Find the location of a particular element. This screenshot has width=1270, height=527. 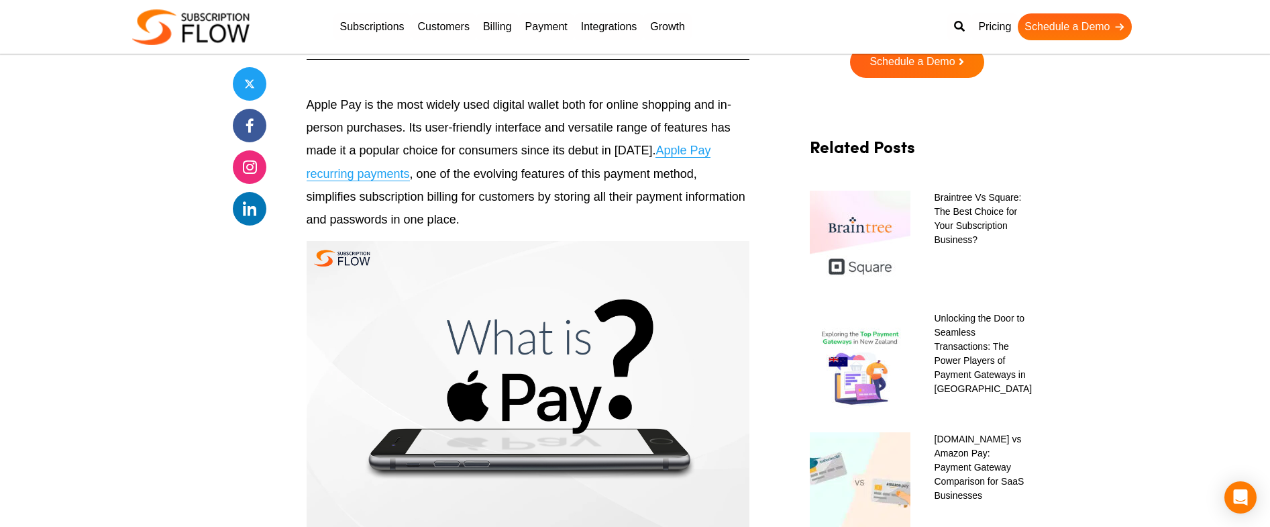

a: Integrations is located at coordinates (609, 27).